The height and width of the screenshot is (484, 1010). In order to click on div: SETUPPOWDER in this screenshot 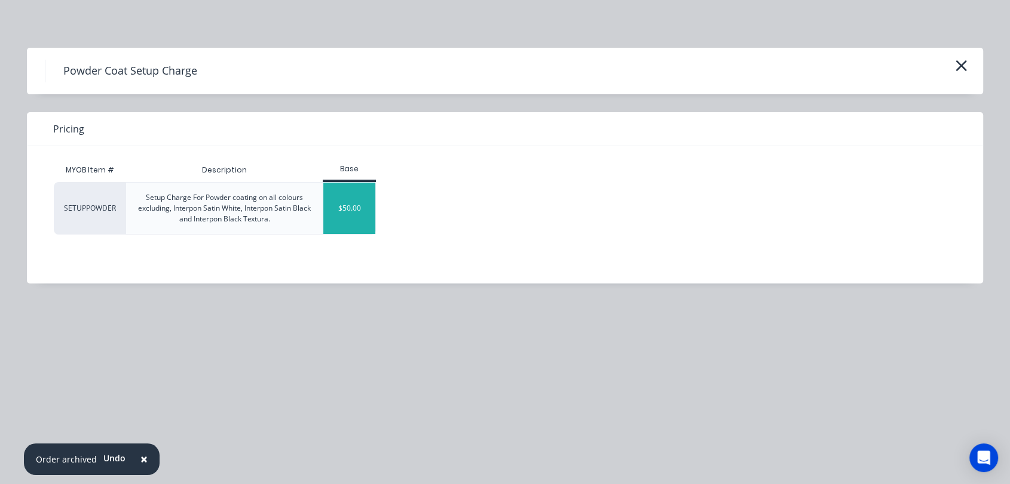, I will do `click(90, 208)`.